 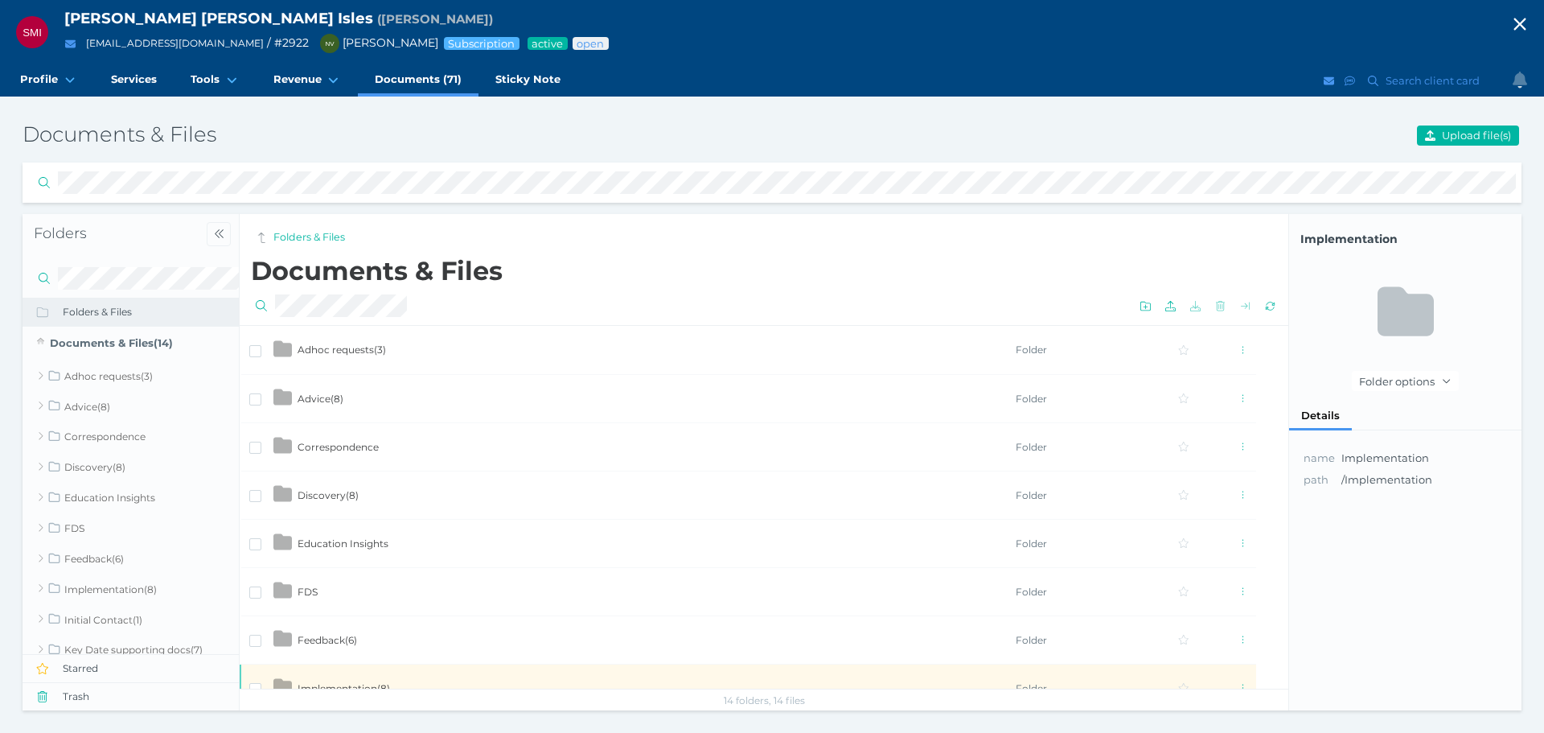 I want to click on span: NV, so click(x=329, y=43).